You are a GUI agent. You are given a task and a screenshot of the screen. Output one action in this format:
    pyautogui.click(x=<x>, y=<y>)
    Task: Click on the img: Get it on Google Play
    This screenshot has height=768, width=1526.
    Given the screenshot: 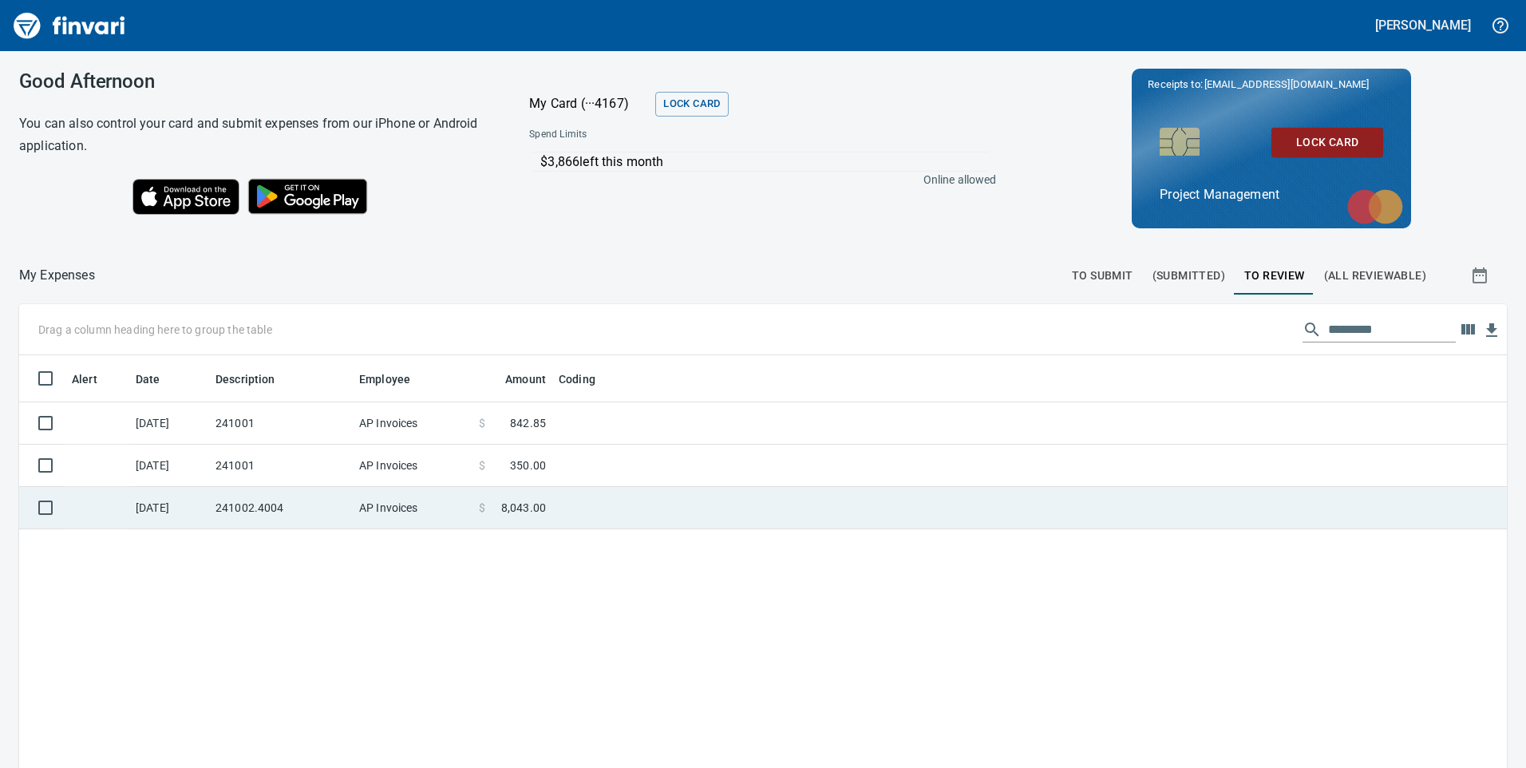 What is the action you would take?
    pyautogui.click(x=308, y=196)
    